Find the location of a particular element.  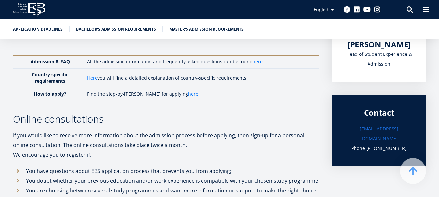

div: Contact is located at coordinates (379, 113).